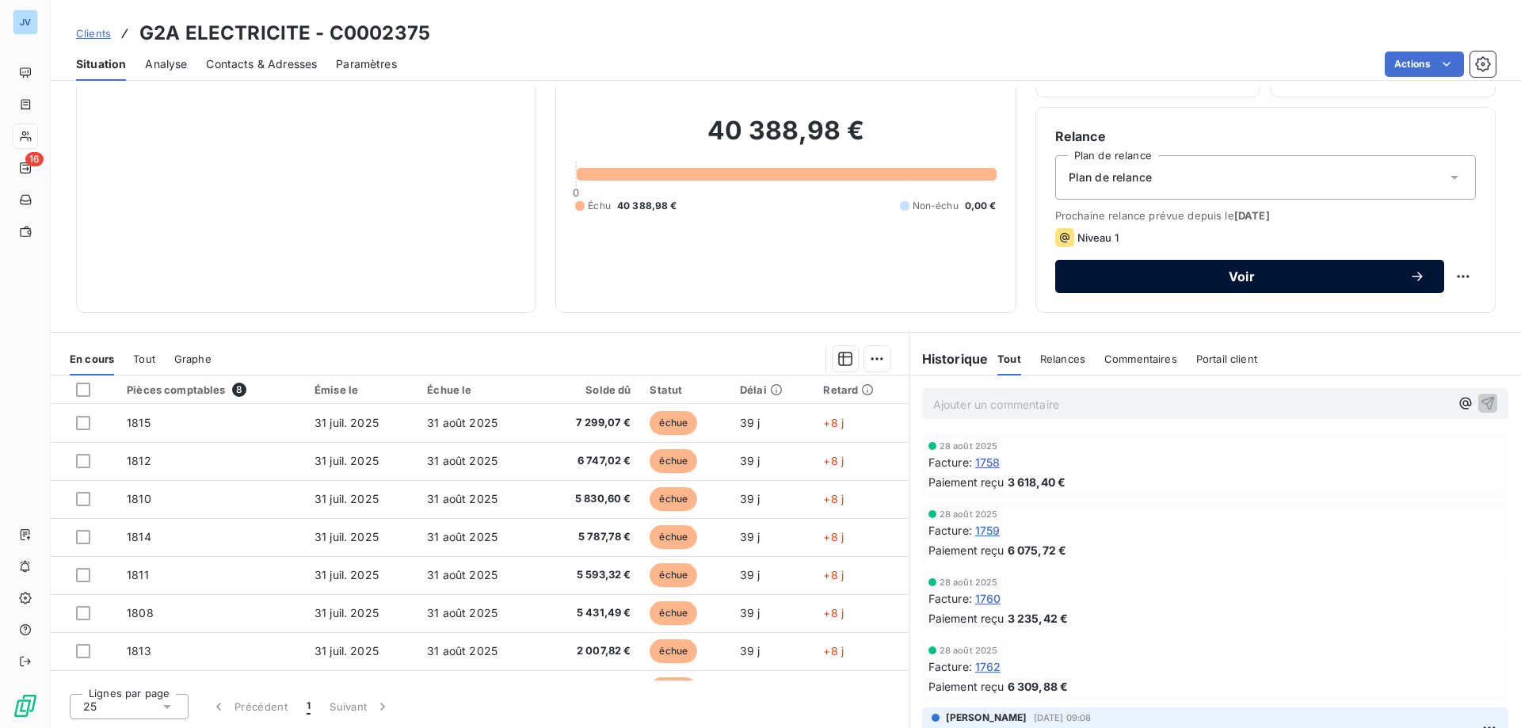 This screenshot has width=1521, height=728. I want to click on span: 5 593,32 €, so click(589, 575).